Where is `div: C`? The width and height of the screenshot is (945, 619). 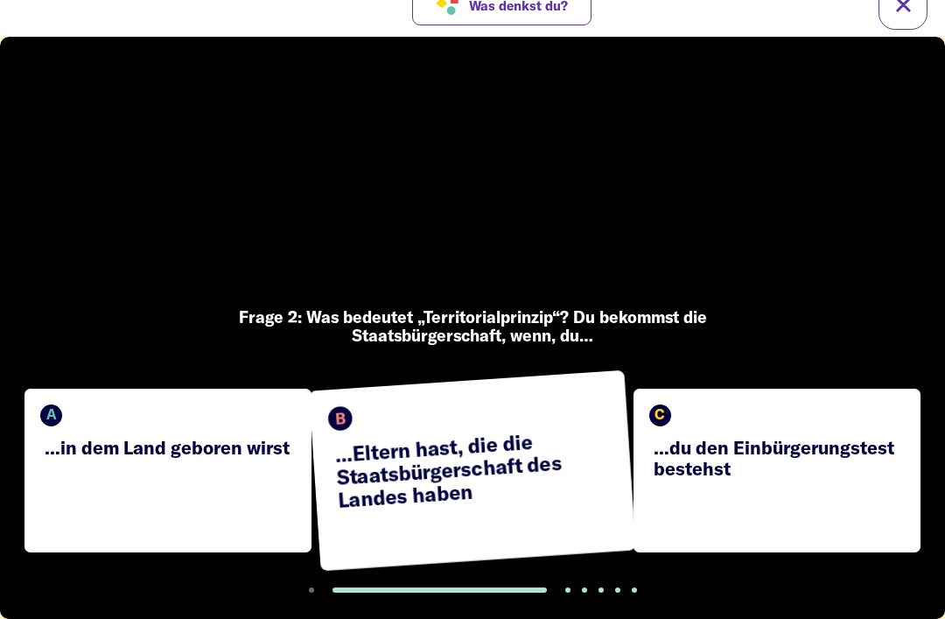
div: C is located at coordinates (660, 378).